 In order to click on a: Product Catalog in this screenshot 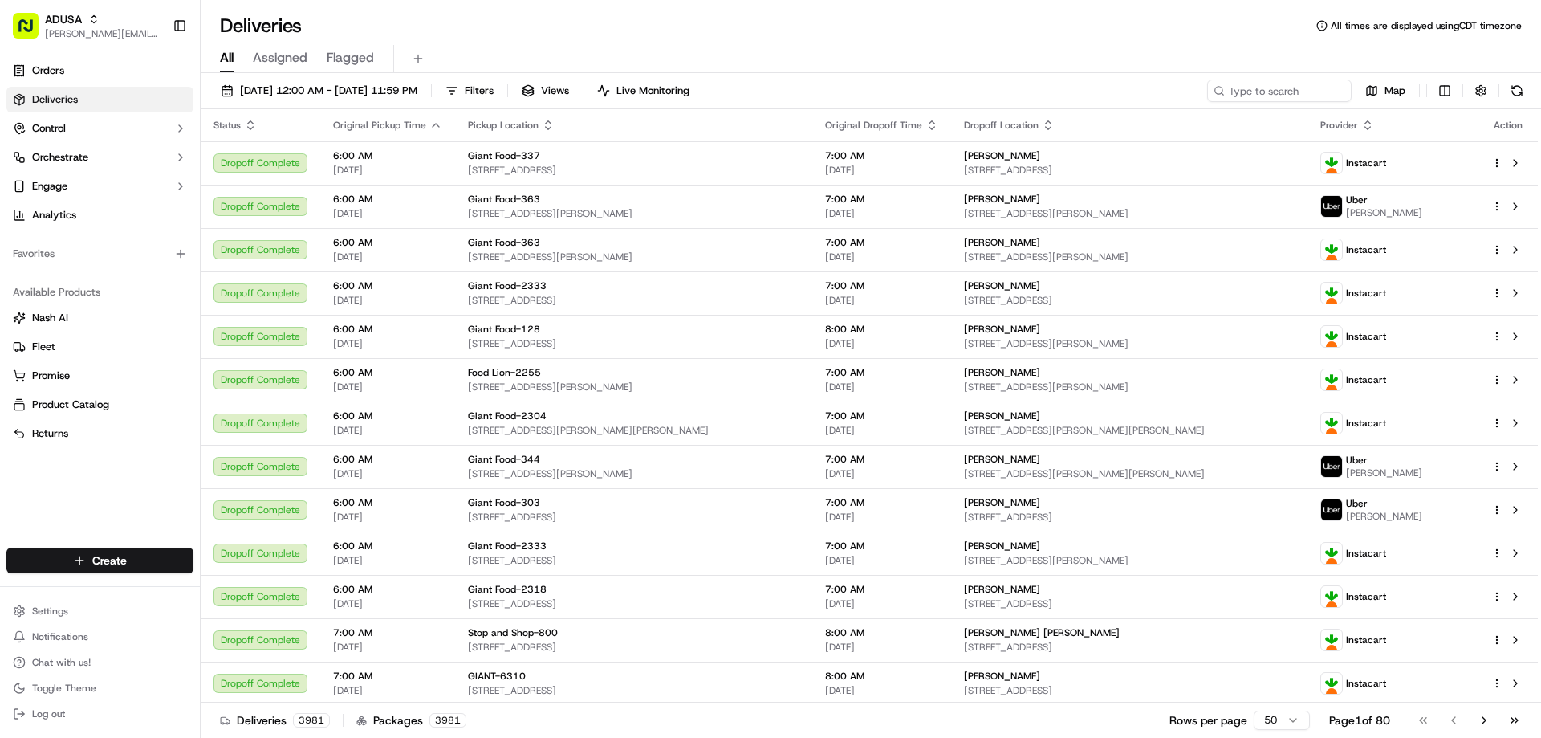, I will do `click(100, 405)`.